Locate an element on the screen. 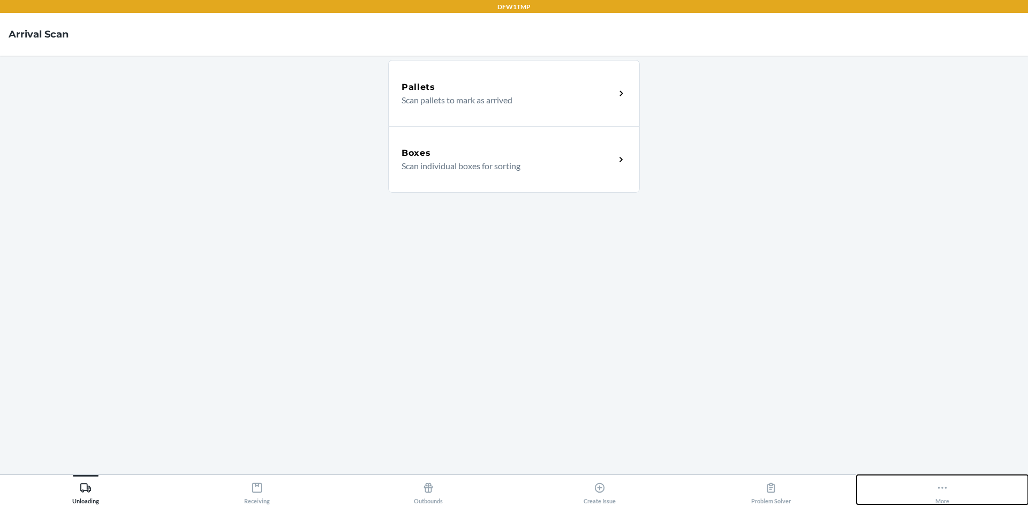 The height and width of the screenshot is (506, 1028). button: Create Issue is located at coordinates (600, 490).